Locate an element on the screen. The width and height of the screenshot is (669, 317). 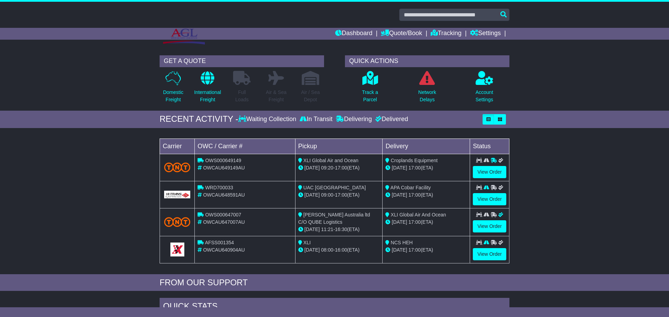
p: Air / Sea Depot is located at coordinates (310, 96).